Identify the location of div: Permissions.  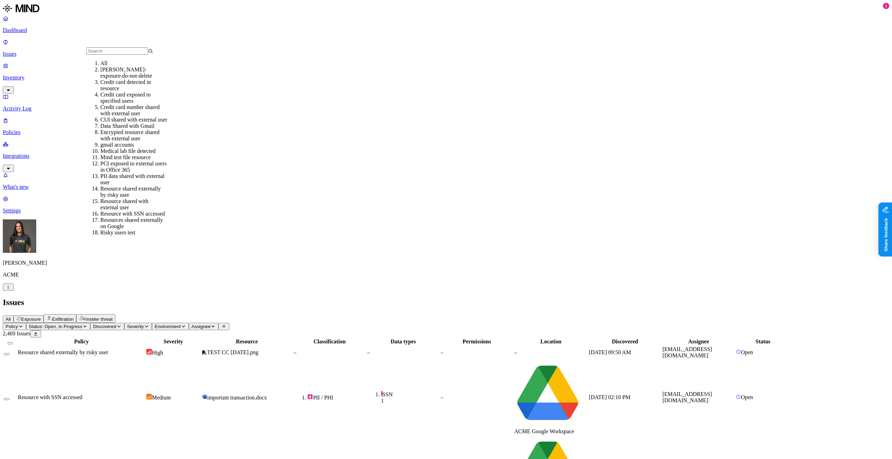
(477, 342).